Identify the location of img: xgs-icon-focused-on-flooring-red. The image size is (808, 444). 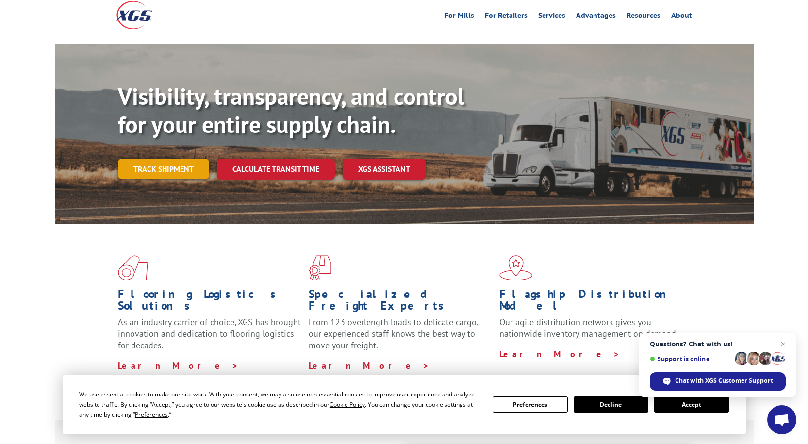
(320, 268).